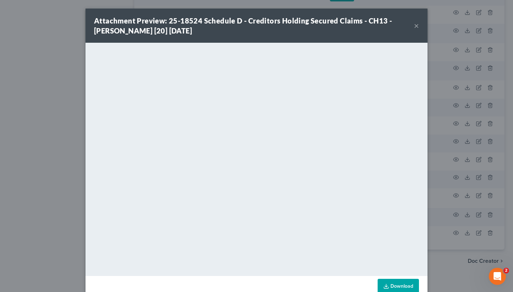  What do you see at coordinates (506, 271) in the screenshot?
I see `span: 2` at bounding box center [506, 271].